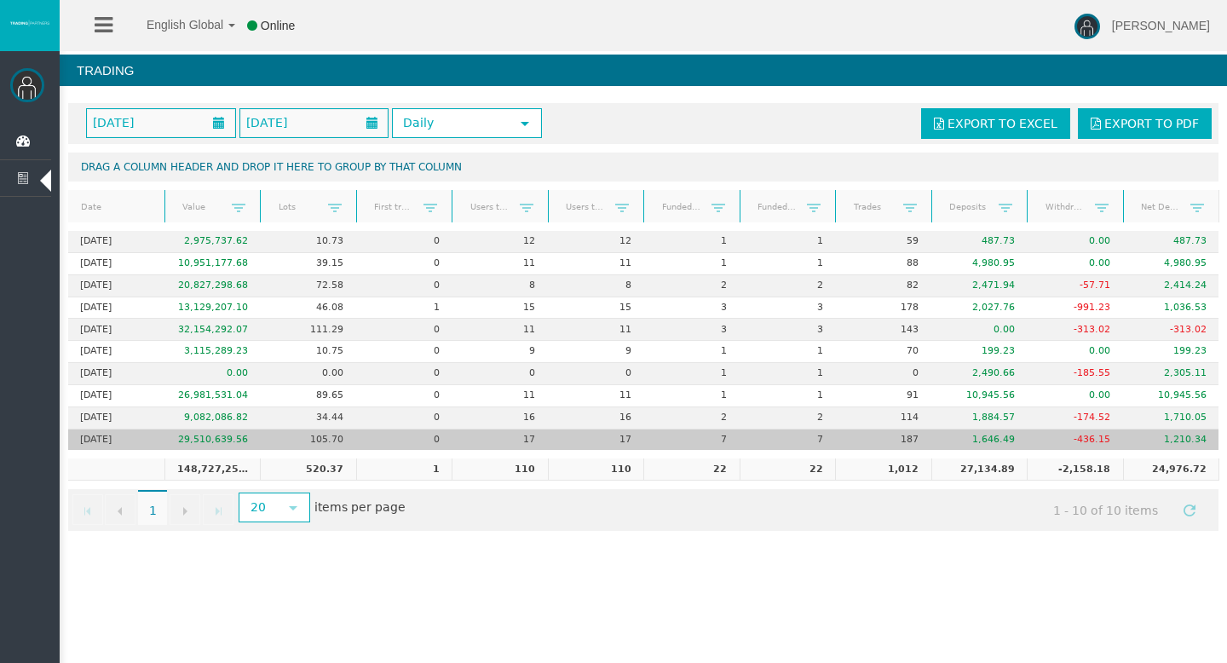  What do you see at coordinates (152, 508) in the screenshot?
I see `span: 1` at bounding box center [152, 508].